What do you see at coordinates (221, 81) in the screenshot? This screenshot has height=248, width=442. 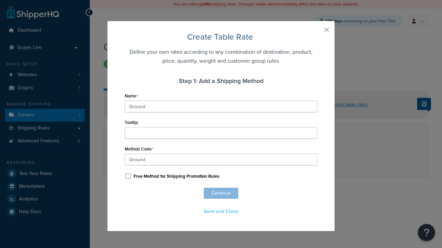 I see `h4: Step 1: Add a Shipping Method` at bounding box center [221, 81].